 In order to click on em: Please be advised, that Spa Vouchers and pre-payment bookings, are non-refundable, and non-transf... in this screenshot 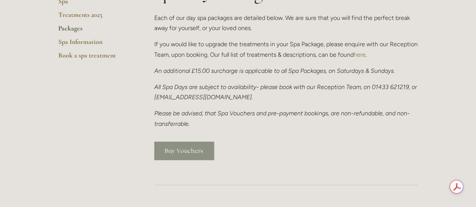, I will do `click(282, 119)`.